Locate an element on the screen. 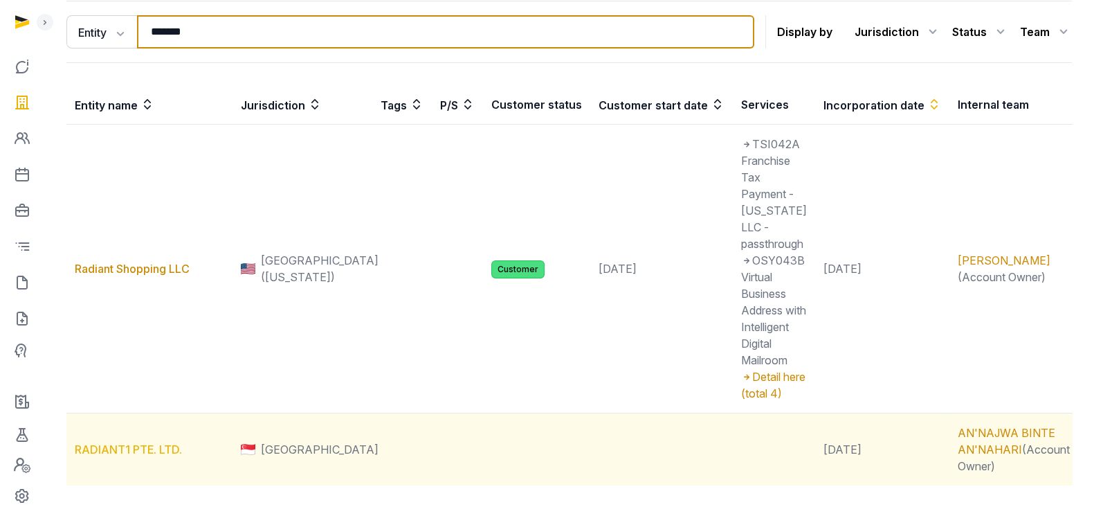  a: RADIANT1 PTE. LTD. is located at coordinates (128, 449).